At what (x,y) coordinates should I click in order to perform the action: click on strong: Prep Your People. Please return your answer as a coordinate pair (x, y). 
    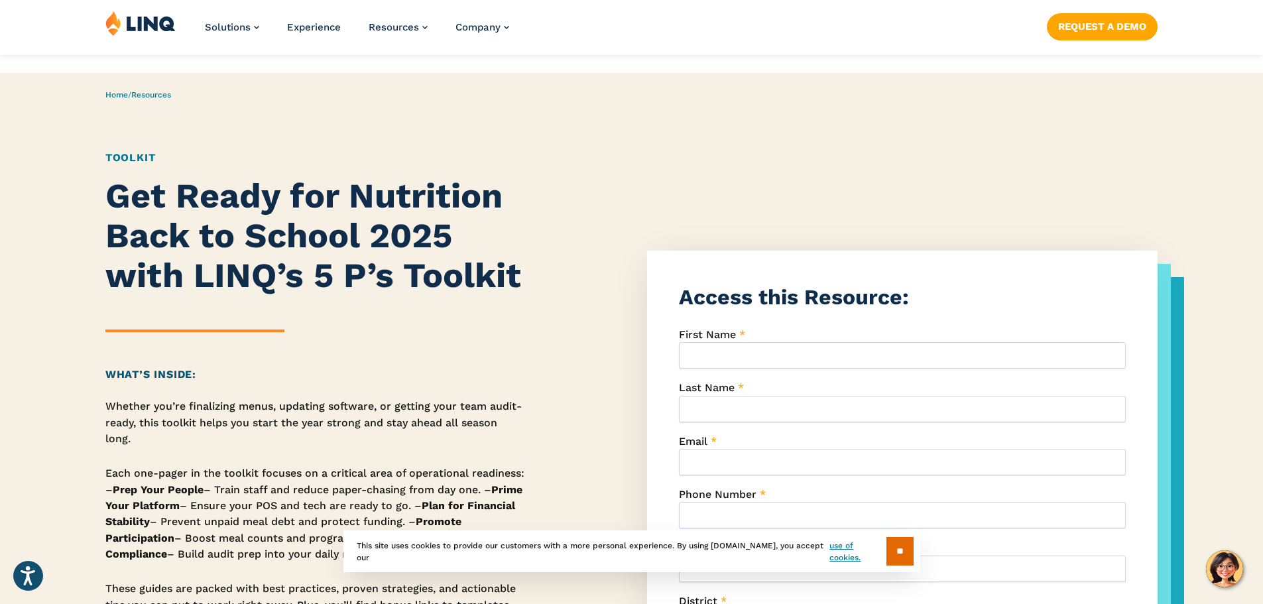
    Looking at the image, I should click on (158, 489).